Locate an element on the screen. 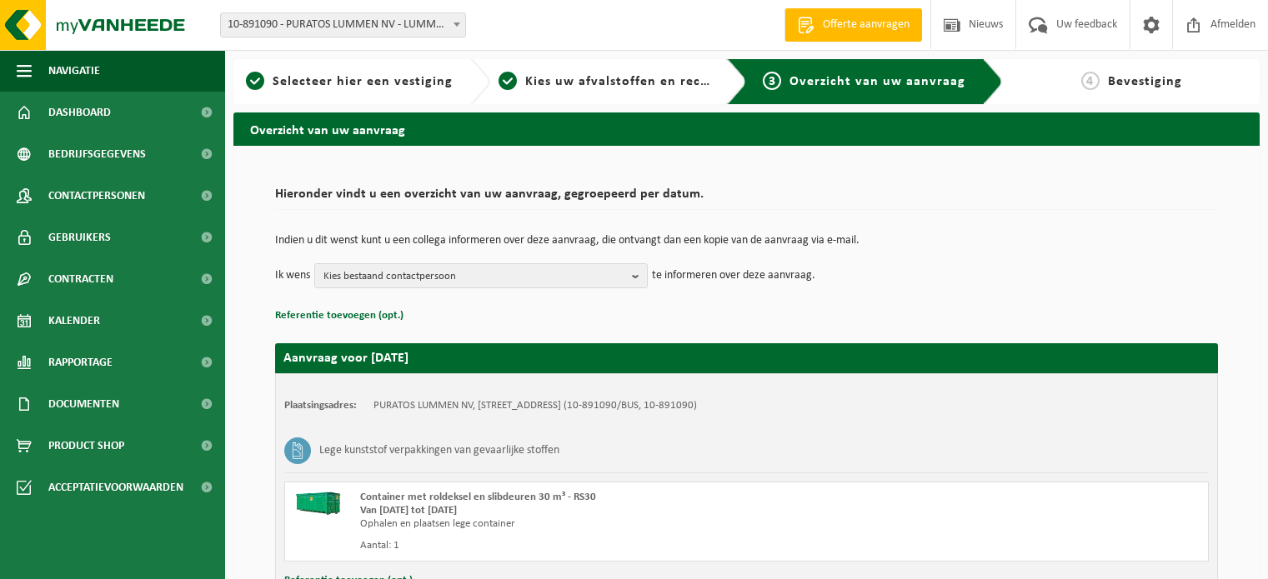 This screenshot has height=579, width=1268. div: Ophalen en plaatsen lege container is located at coordinates (587, 524).